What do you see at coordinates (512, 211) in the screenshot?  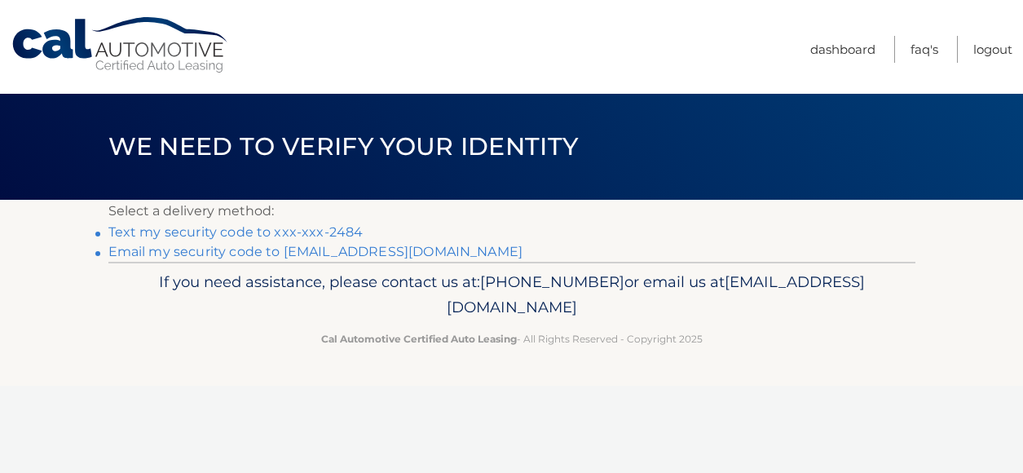 I see `p: Select a delivery method:` at bounding box center [512, 211].